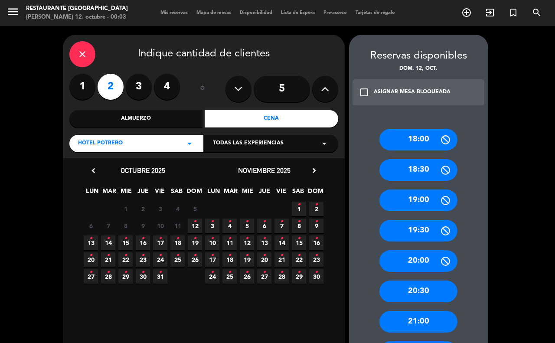 The image size is (555, 343). Describe the element at coordinates (418, 322) in the screenshot. I see `div: 21:00` at that location.